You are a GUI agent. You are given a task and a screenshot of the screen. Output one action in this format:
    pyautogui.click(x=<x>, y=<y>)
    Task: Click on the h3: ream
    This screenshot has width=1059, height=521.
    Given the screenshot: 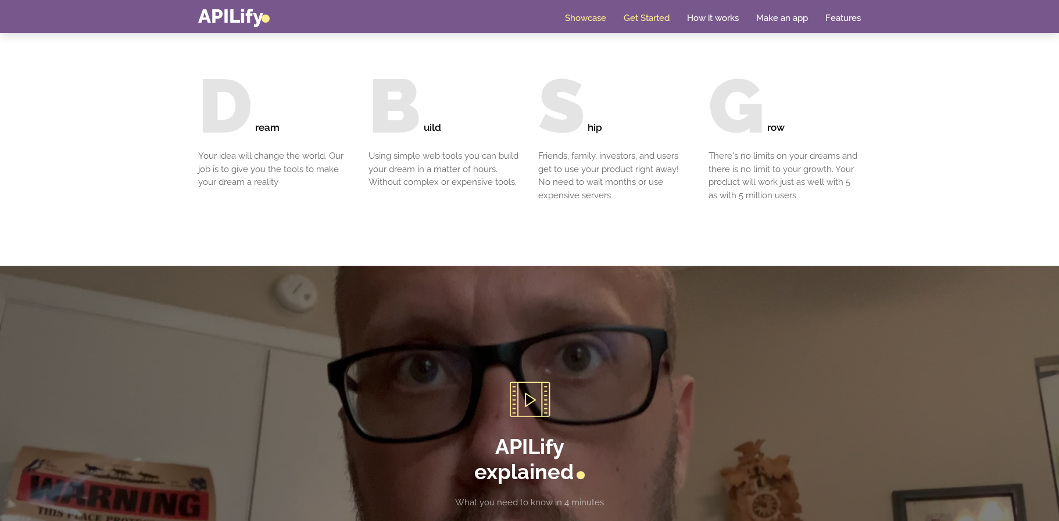 What is the action you would take?
    pyautogui.click(x=303, y=106)
    